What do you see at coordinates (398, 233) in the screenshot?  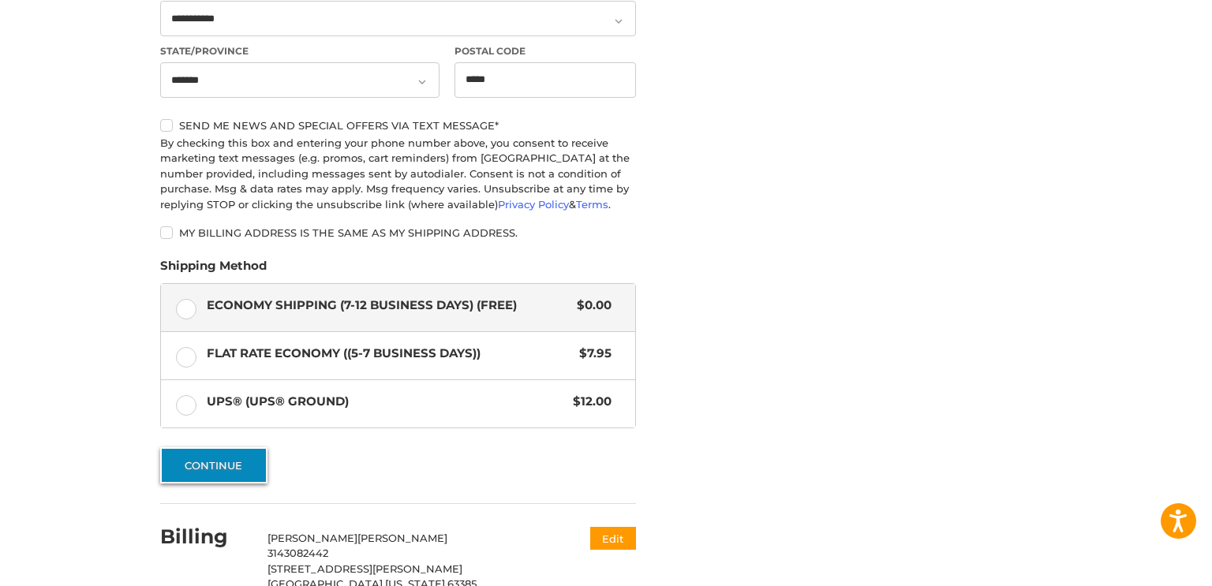 I see `label: My billing address is the same as my shipping address.` at bounding box center [398, 233].